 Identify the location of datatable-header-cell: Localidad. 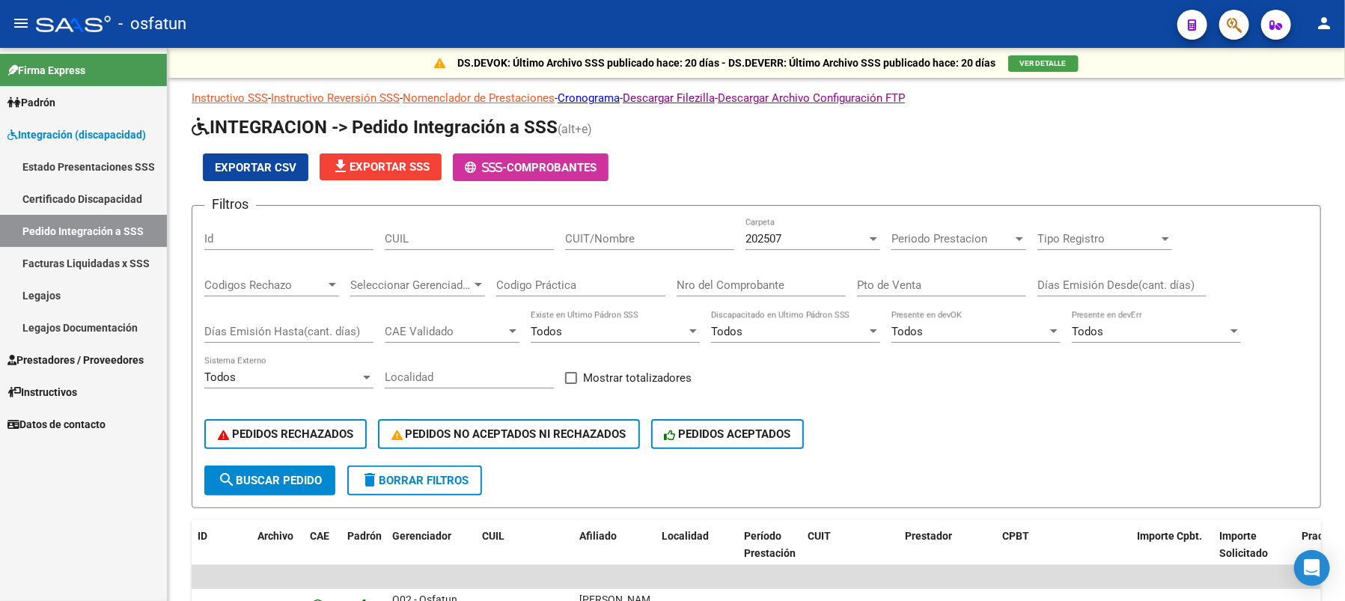
(697, 553).